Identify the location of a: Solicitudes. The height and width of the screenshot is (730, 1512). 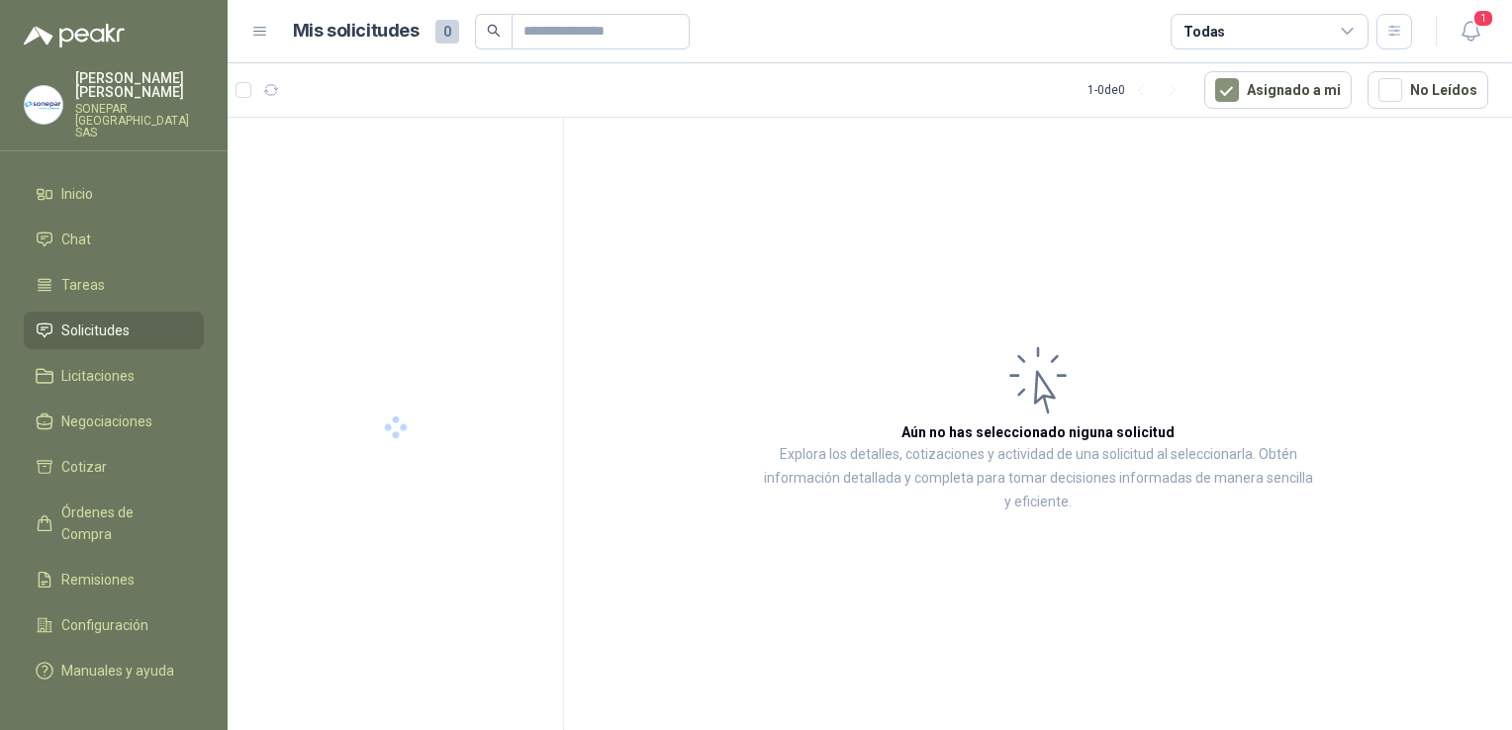
(114, 330).